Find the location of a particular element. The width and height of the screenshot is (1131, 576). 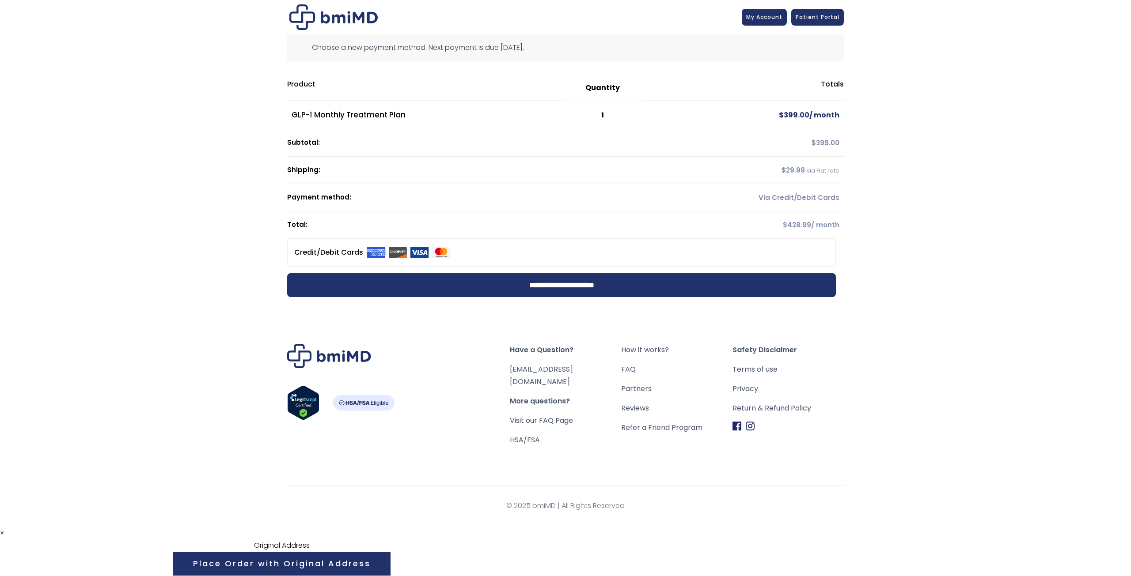

a: Privacy is located at coordinates (788, 389).